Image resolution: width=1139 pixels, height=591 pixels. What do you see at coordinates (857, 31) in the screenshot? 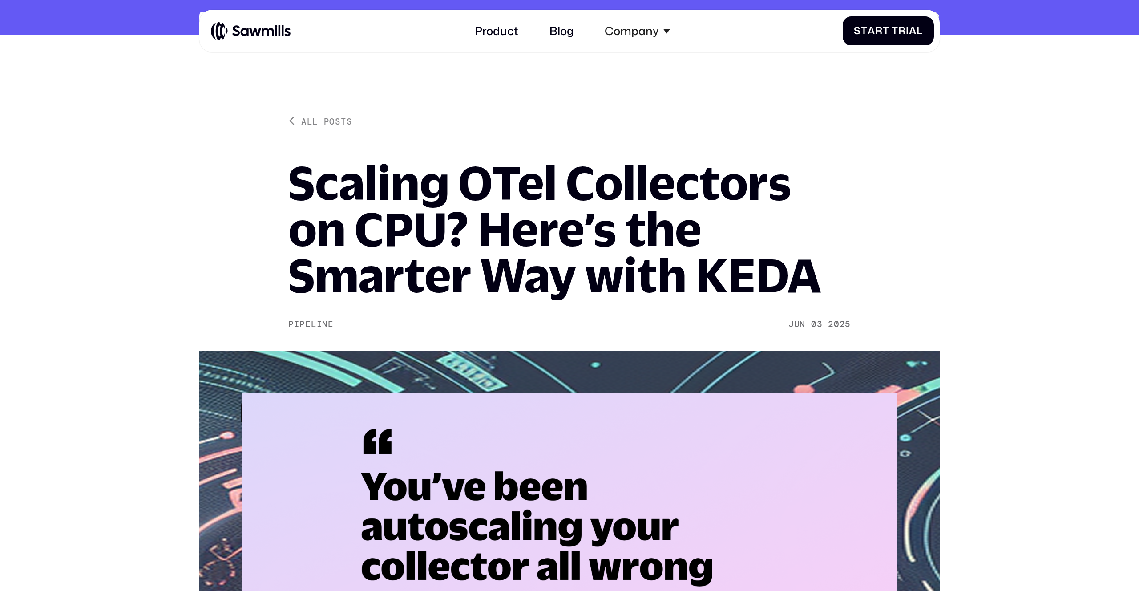
I see `span: S` at bounding box center [857, 31].